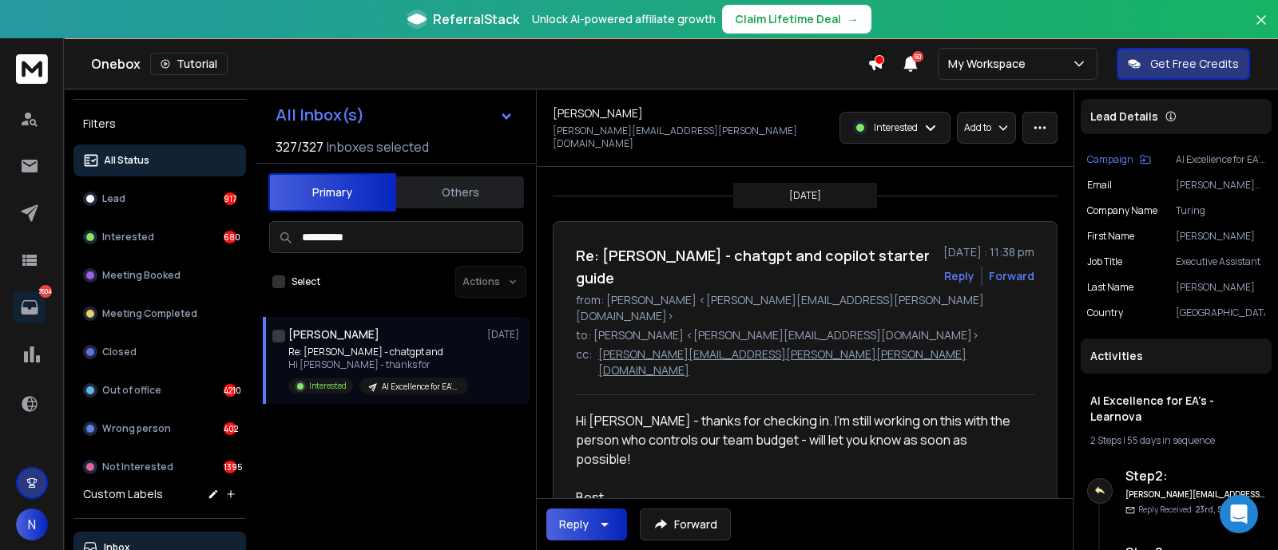  Describe the element at coordinates (160, 237) in the screenshot. I see `button: Interested680` at that location.